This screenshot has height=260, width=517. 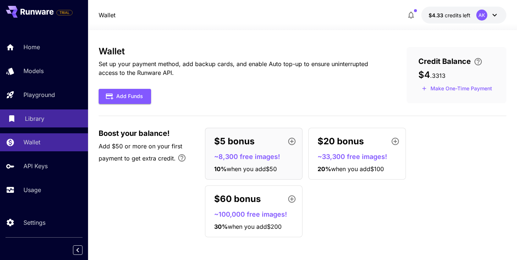 I want to click on p: Models, so click(x=33, y=71).